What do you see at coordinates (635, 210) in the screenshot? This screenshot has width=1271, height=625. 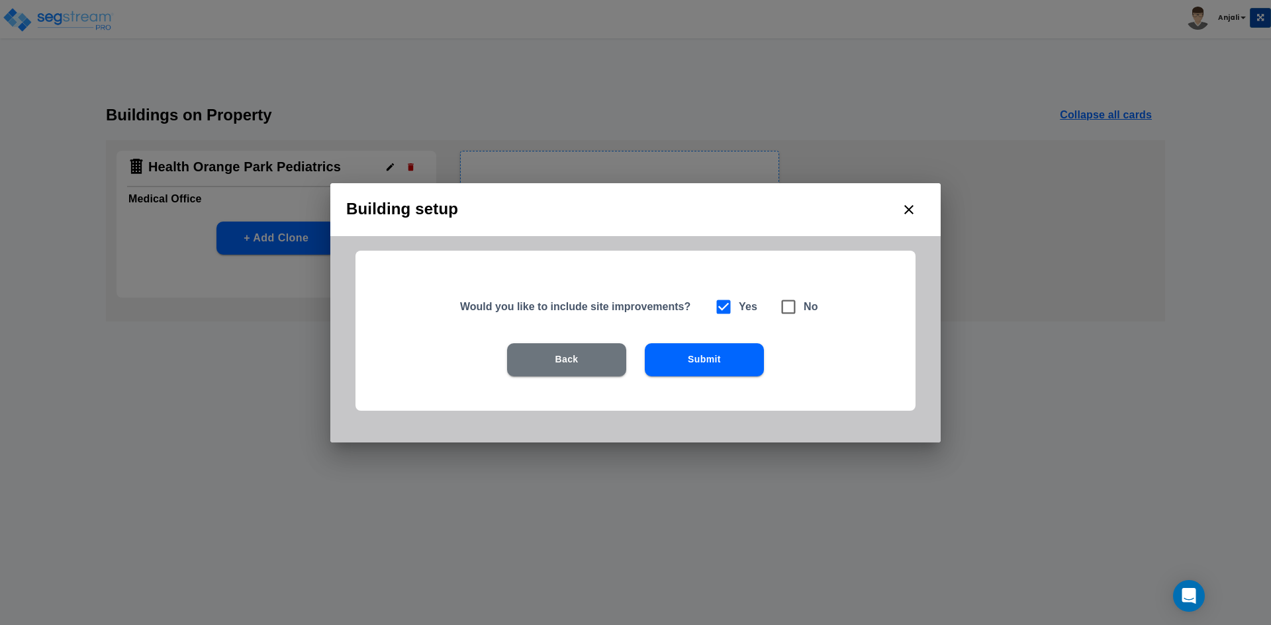 I see `h2: Building setup` at bounding box center [635, 210].